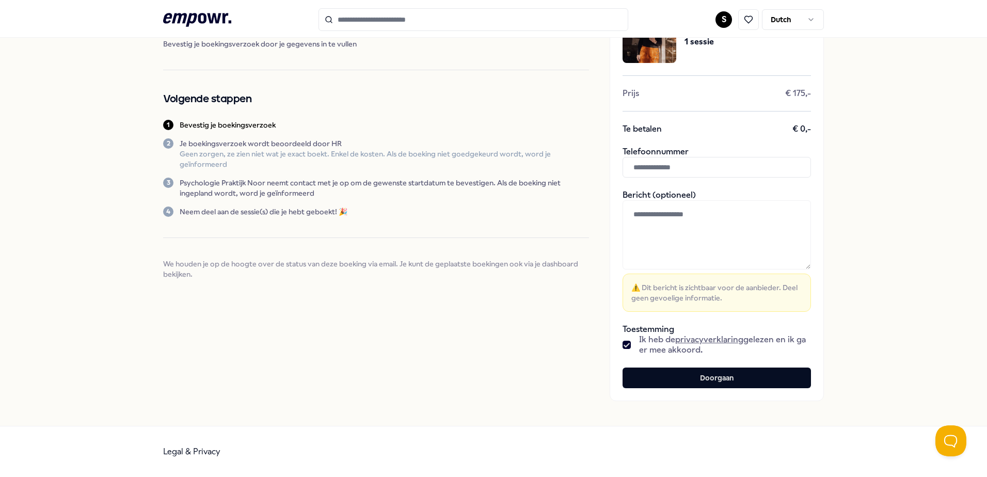 The image size is (987, 477). I want to click on a: privacyverklaring, so click(709, 339).